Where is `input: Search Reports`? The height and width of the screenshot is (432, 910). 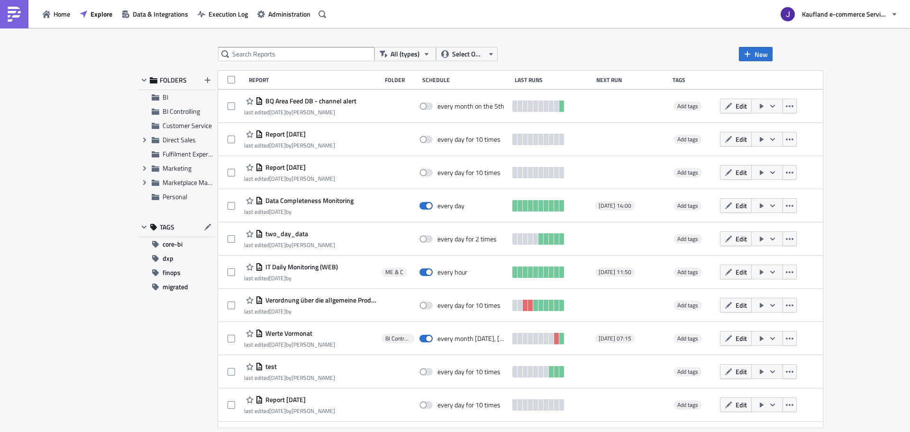 input: Search Reports is located at coordinates (296, 54).